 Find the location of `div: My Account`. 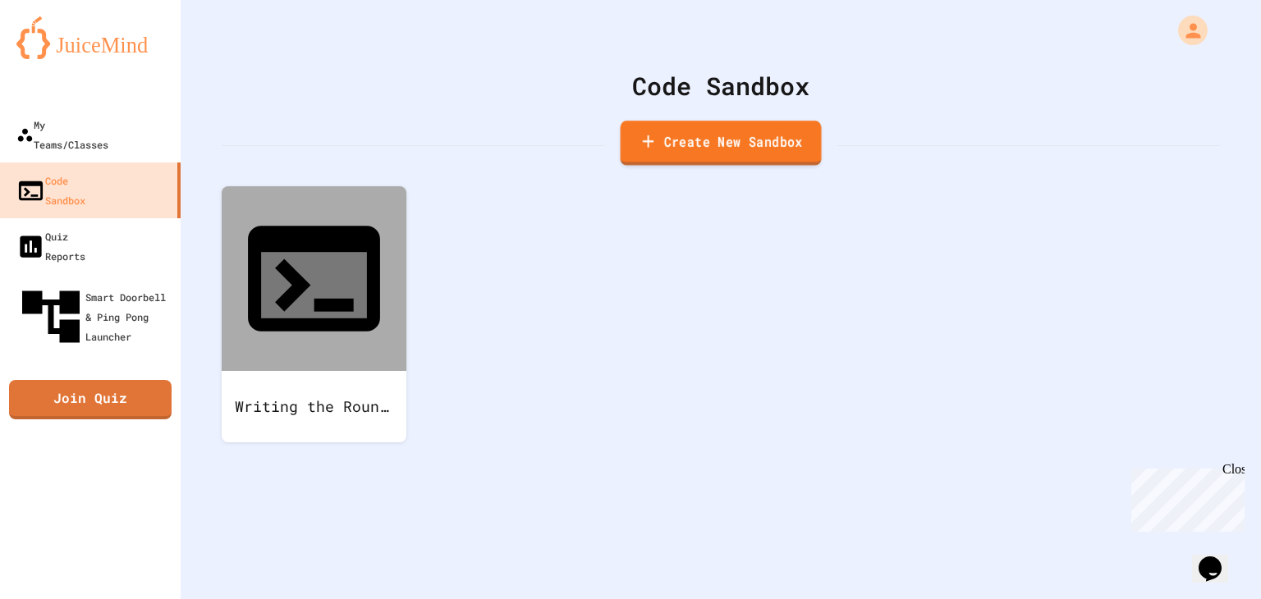

div: My Account is located at coordinates (1186, 30).